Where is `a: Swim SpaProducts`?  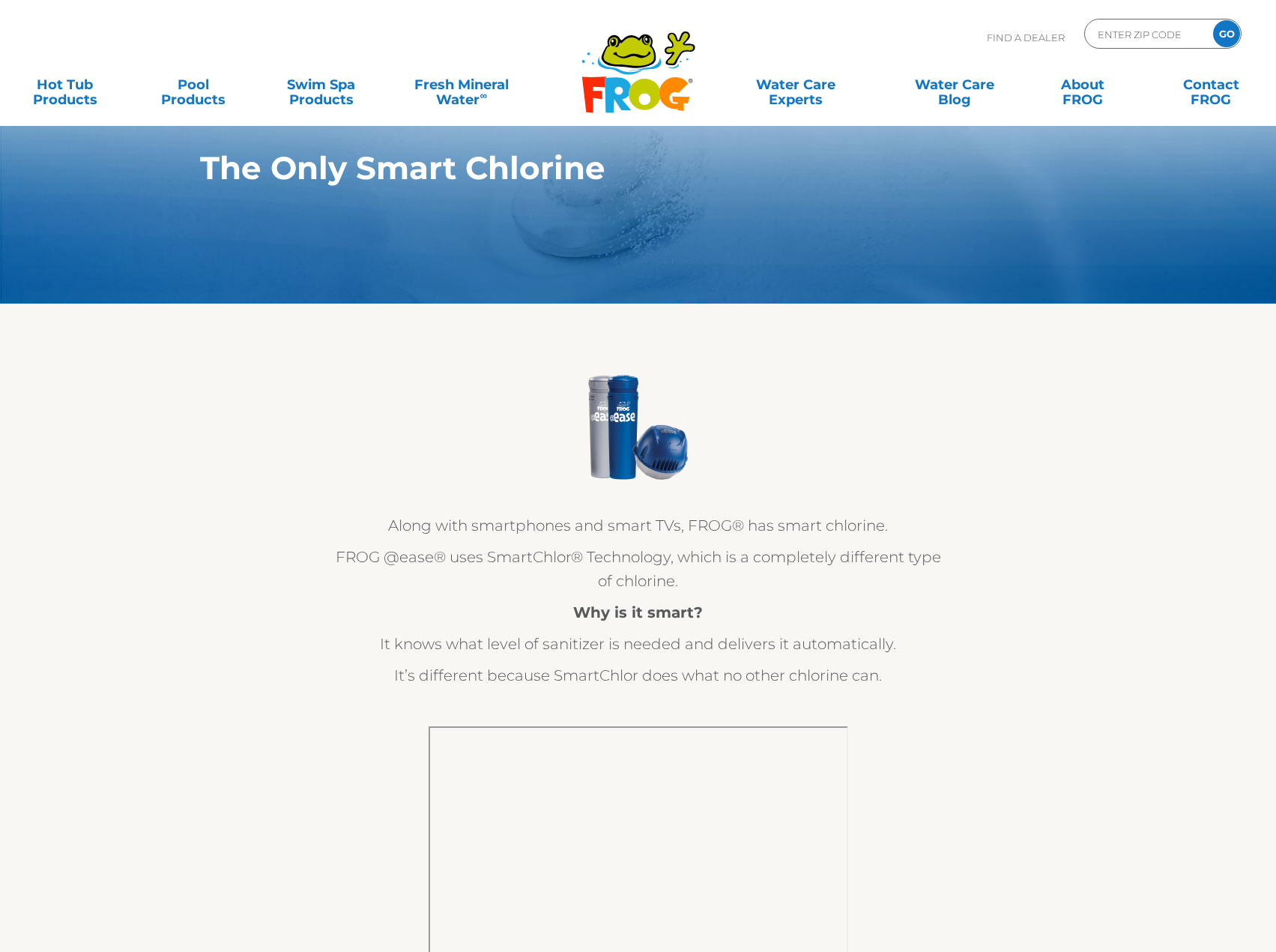 a: Swim SpaProducts is located at coordinates (321, 84).